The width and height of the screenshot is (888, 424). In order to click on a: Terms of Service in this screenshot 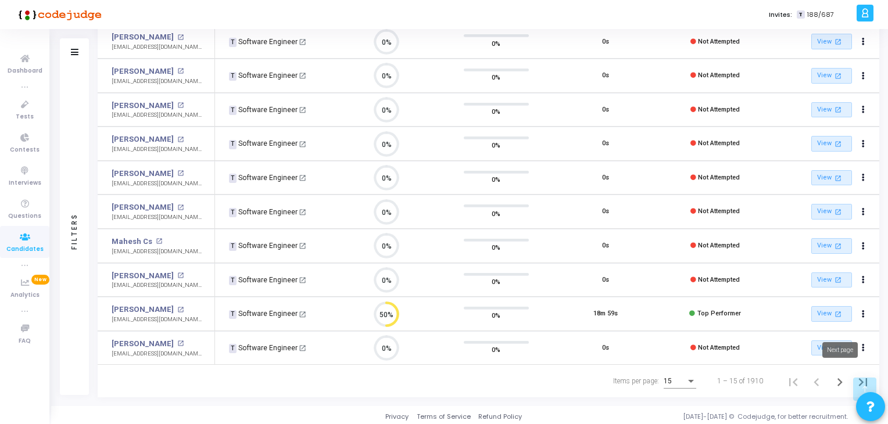, I will do `click(444, 417)`.